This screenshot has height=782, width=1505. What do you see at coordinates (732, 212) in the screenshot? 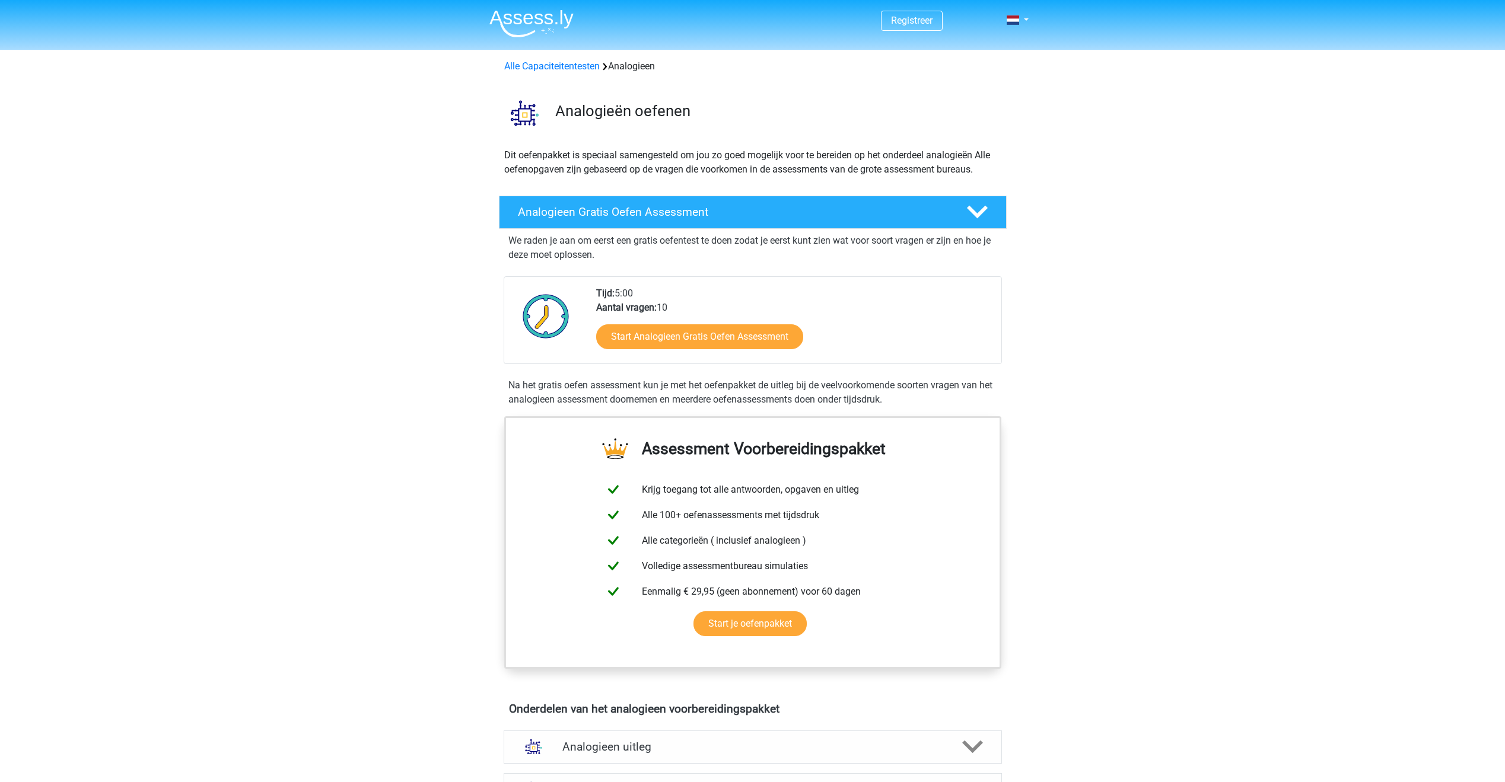
I see `h4: Analogieen Gratis Oefen Assessment` at bounding box center [732, 212].